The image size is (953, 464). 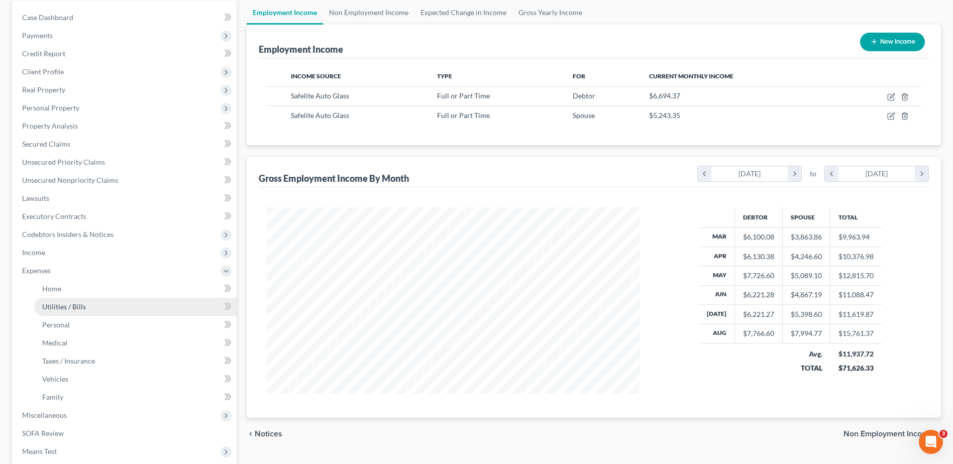 I want to click on a: Unsecured Priority Claims, so click(x=125, y=162).